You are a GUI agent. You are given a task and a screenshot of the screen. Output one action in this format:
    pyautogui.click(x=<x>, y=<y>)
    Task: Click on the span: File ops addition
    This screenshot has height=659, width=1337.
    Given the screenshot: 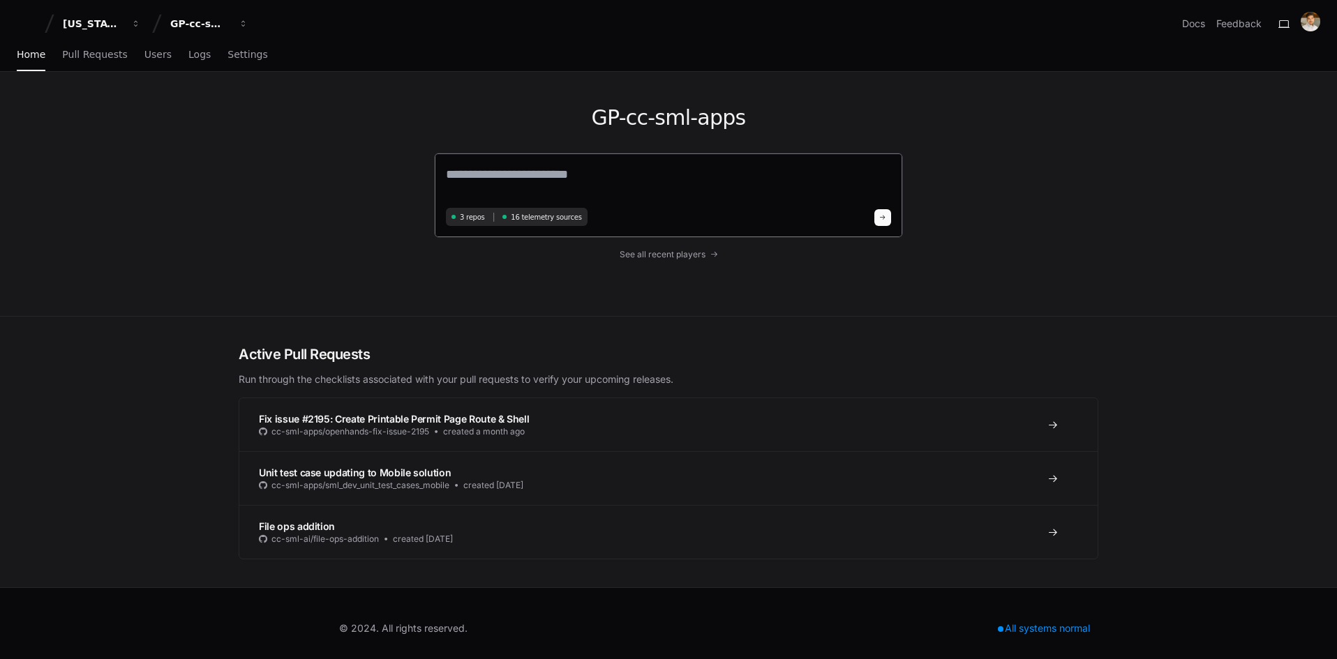 What is the action you would take?
    pyautogui.click(x=296, y=526)
    